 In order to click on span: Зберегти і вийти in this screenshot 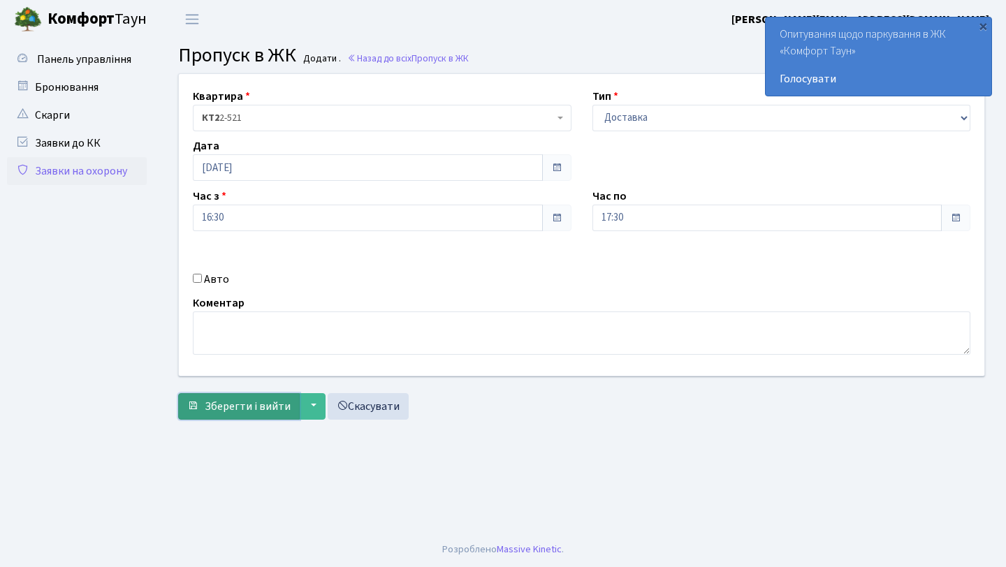, I will do `click(247, 406)`.